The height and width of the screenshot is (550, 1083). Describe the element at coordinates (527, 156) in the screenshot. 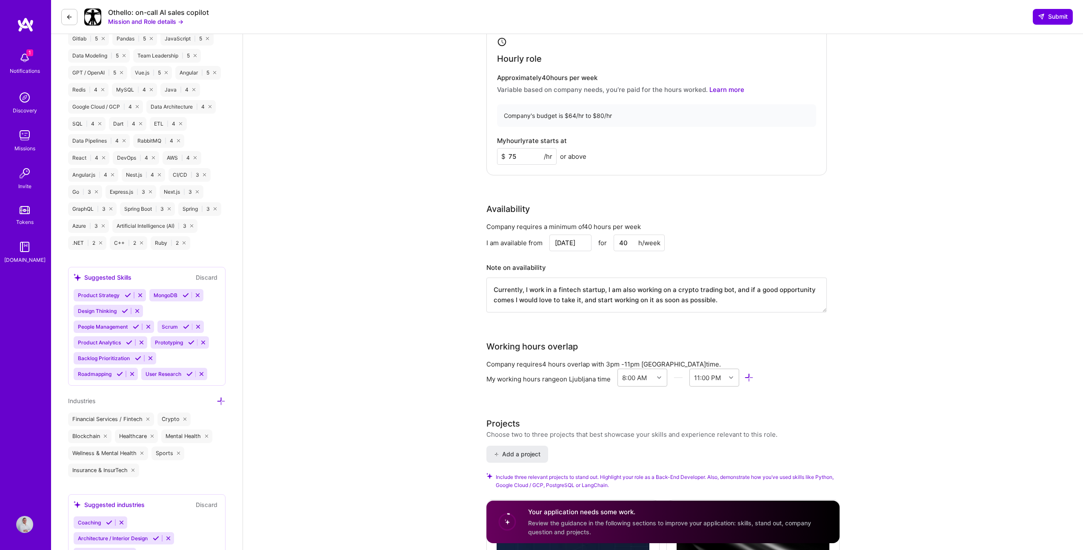

I see `input: XXX` at that location.